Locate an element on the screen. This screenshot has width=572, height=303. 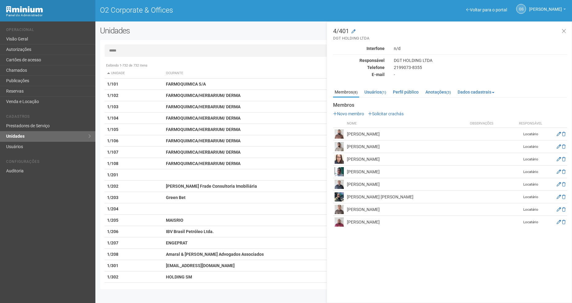
div: Telefone is located at coordinates (359, 67).